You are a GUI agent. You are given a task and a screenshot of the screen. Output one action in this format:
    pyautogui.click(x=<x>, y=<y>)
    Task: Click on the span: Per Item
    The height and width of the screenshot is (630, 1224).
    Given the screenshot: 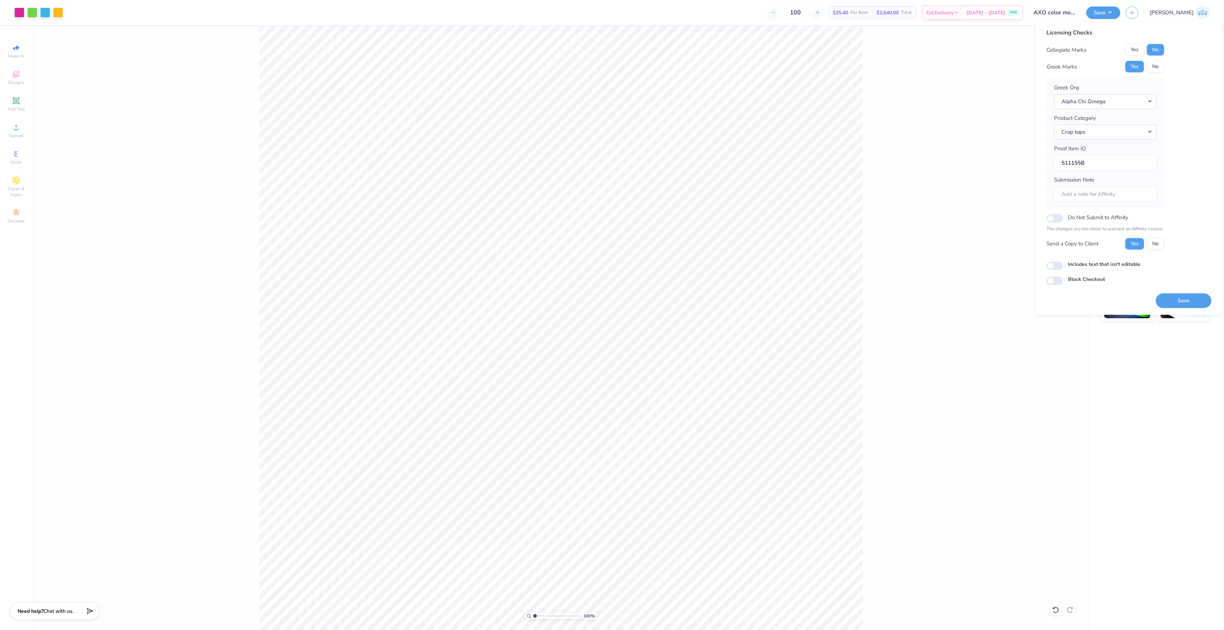 What is the action you would take?
    pyautogui.click(x=859, y=13)
    